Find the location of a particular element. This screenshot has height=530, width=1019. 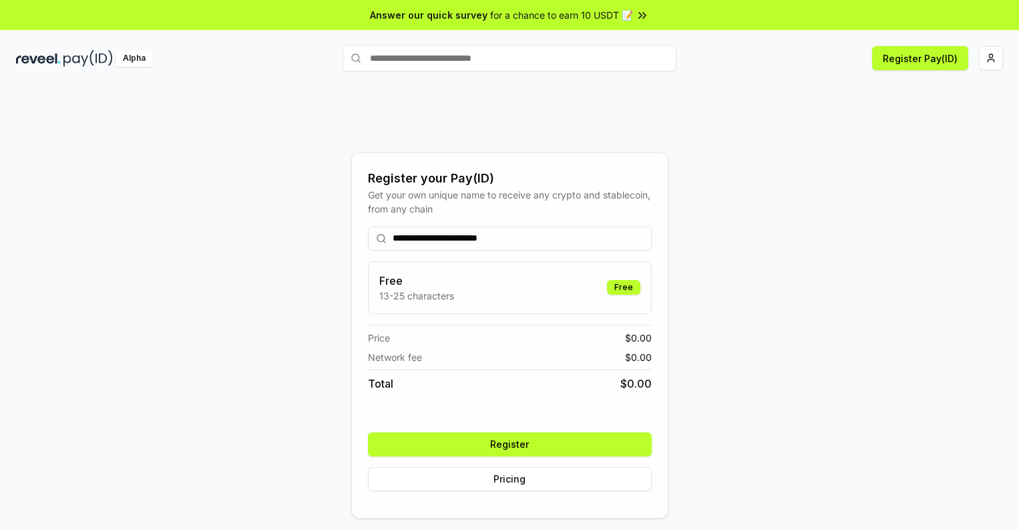

button: Register Pay(ID) is located at coordinates (920, 58).